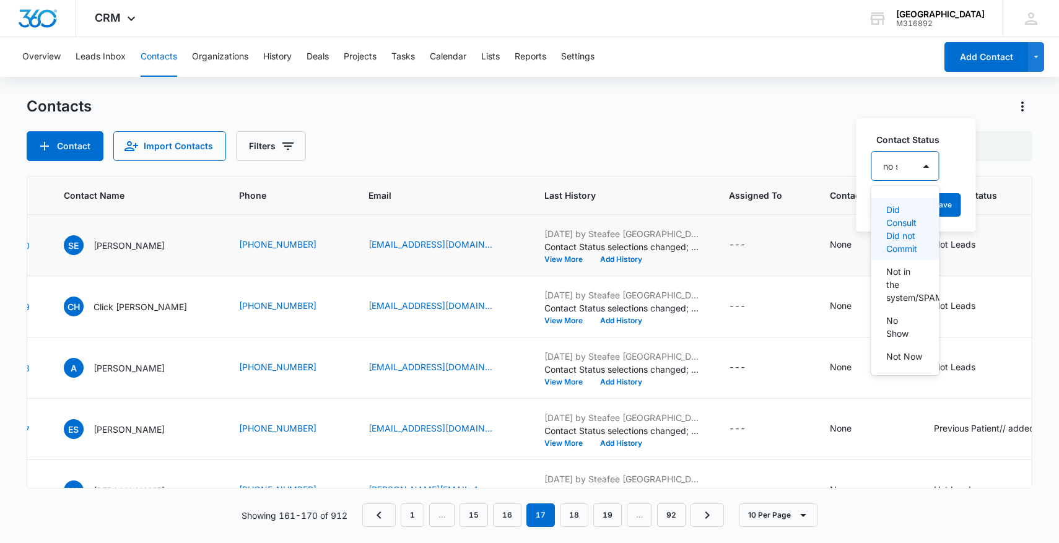 The height and width of the screenshot is (543, 1059). I want to click on div: account name, so click(940, 14).